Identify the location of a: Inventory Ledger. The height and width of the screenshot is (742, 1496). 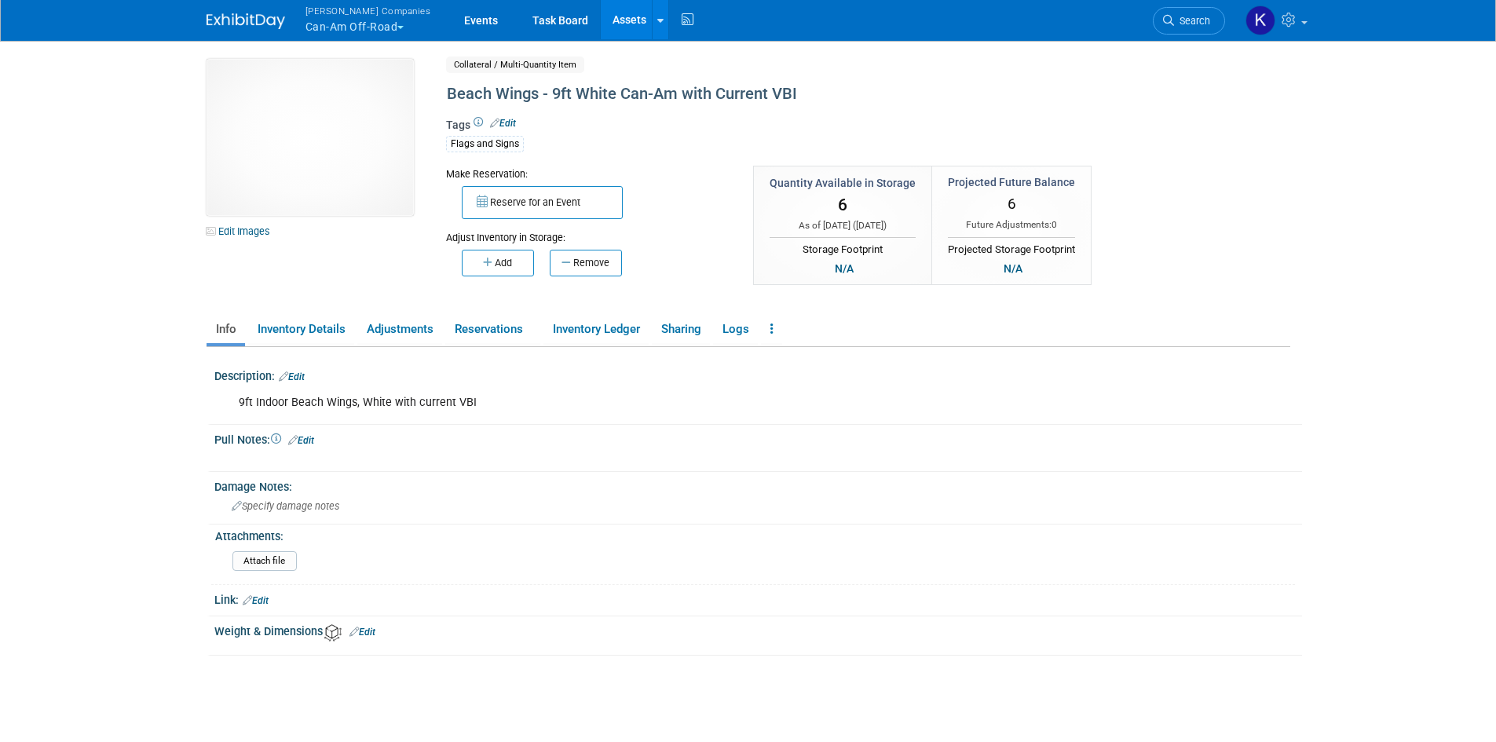
(596, 329).